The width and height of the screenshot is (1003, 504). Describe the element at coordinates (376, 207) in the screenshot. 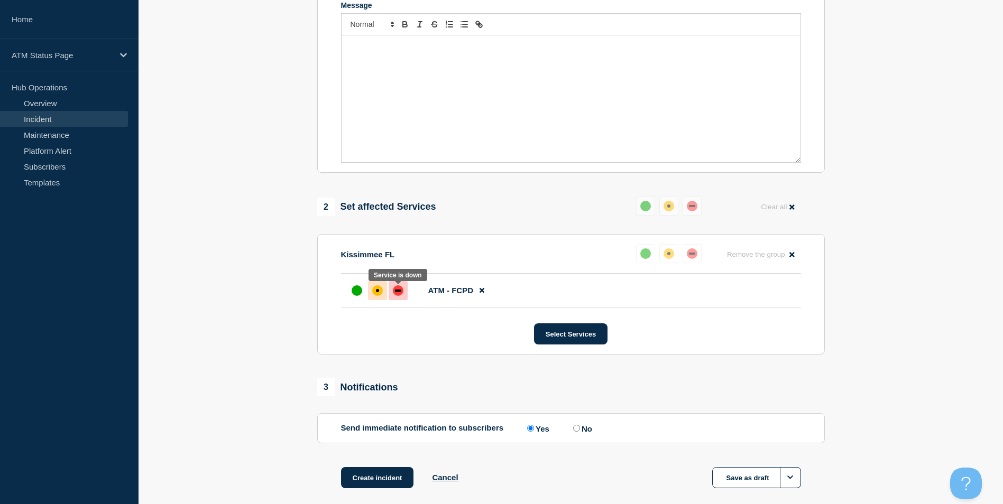

I see `div: Set affected Services` at that location.